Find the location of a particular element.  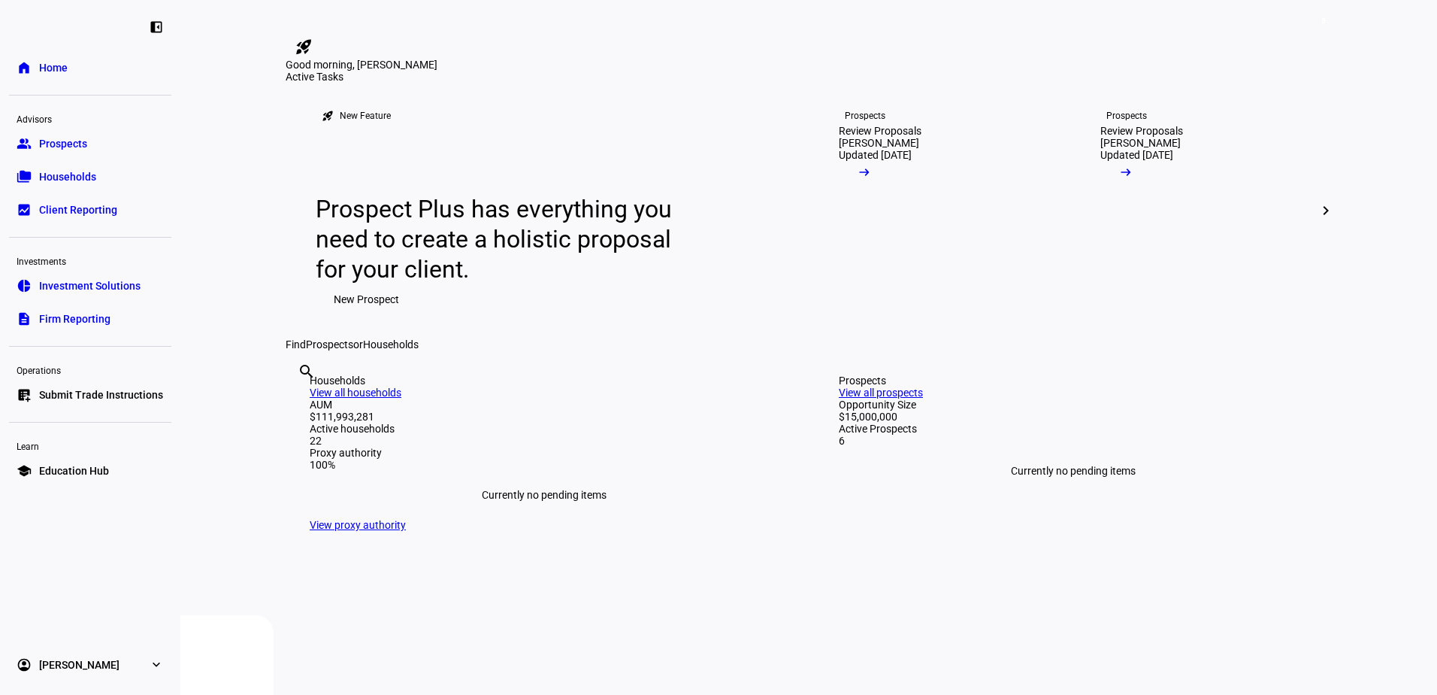

span: Investment Solutions is located at coordinates (89, 286).